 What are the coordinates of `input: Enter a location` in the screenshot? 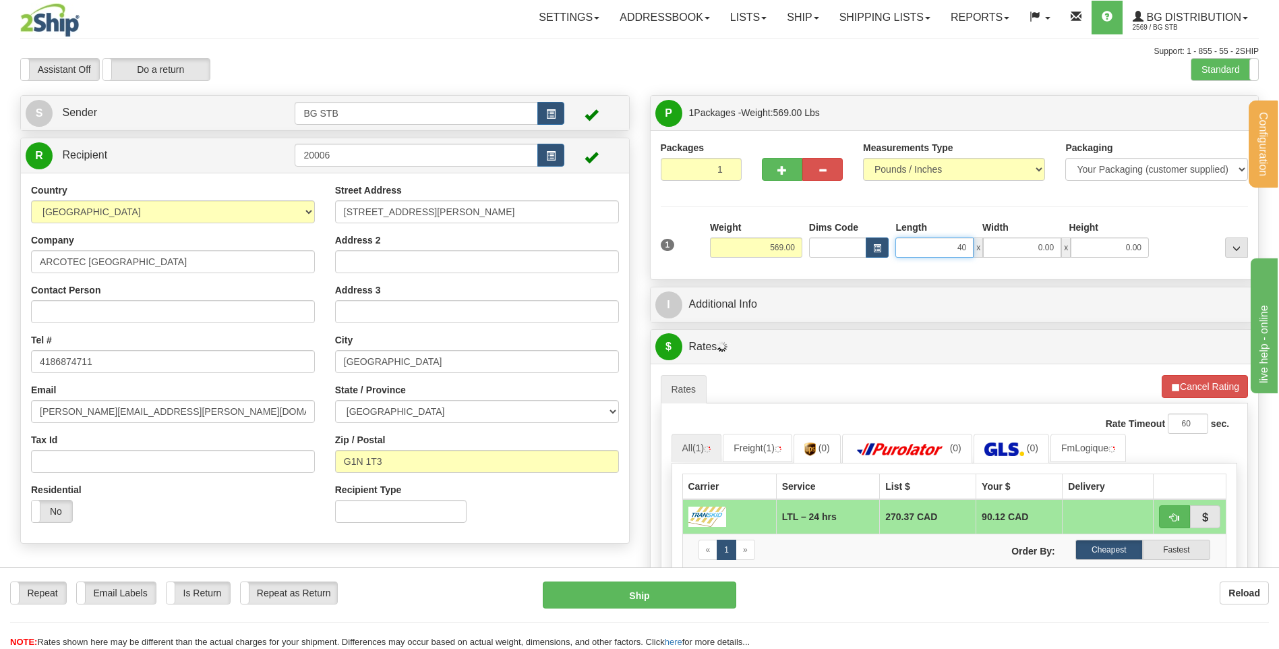 It's located at (477, 212).